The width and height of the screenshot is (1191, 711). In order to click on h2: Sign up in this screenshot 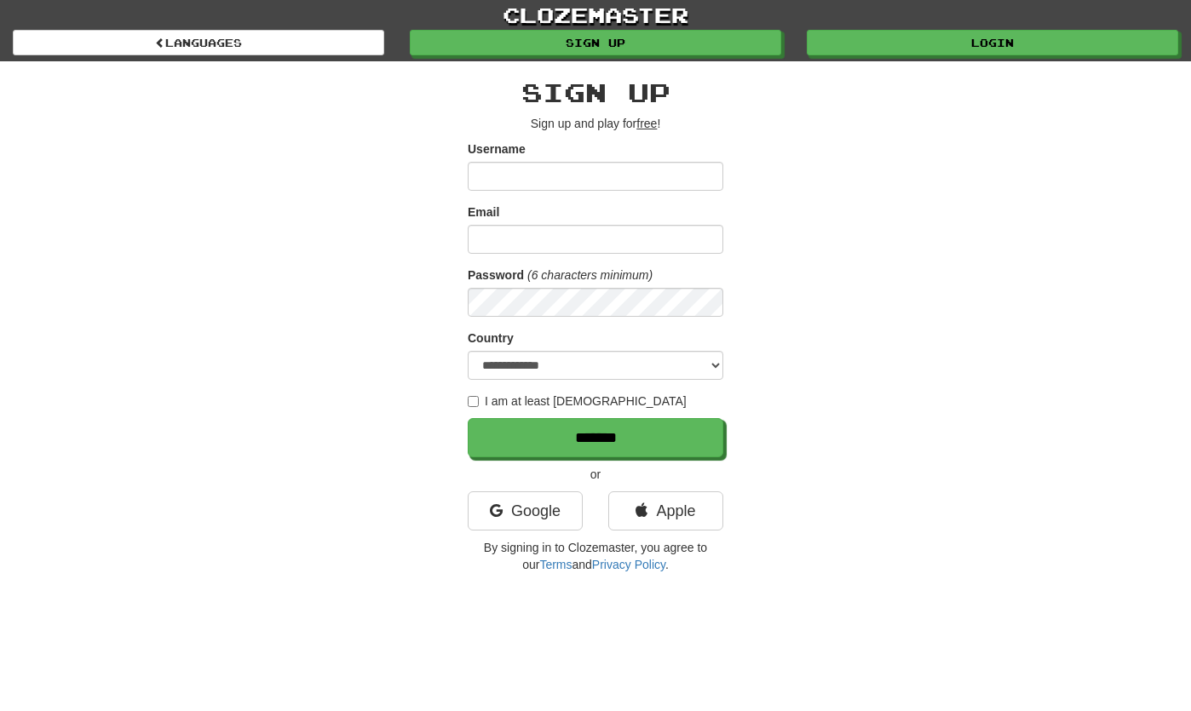, I will do `click(596, 92)`.